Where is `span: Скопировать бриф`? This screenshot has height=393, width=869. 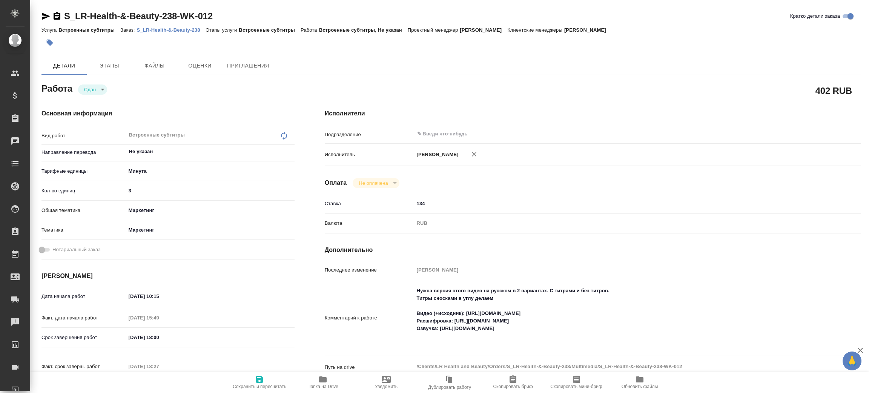 span: Скопировать бриф is located at coordinates (513, 387).